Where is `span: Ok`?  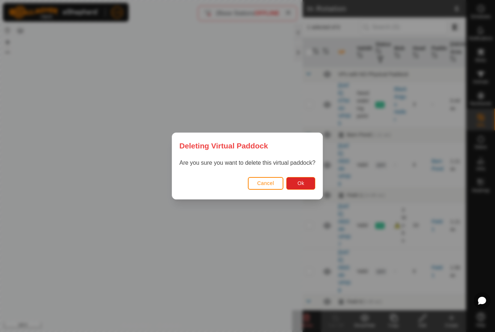
span: Ok is located at coordinates (301, 183).